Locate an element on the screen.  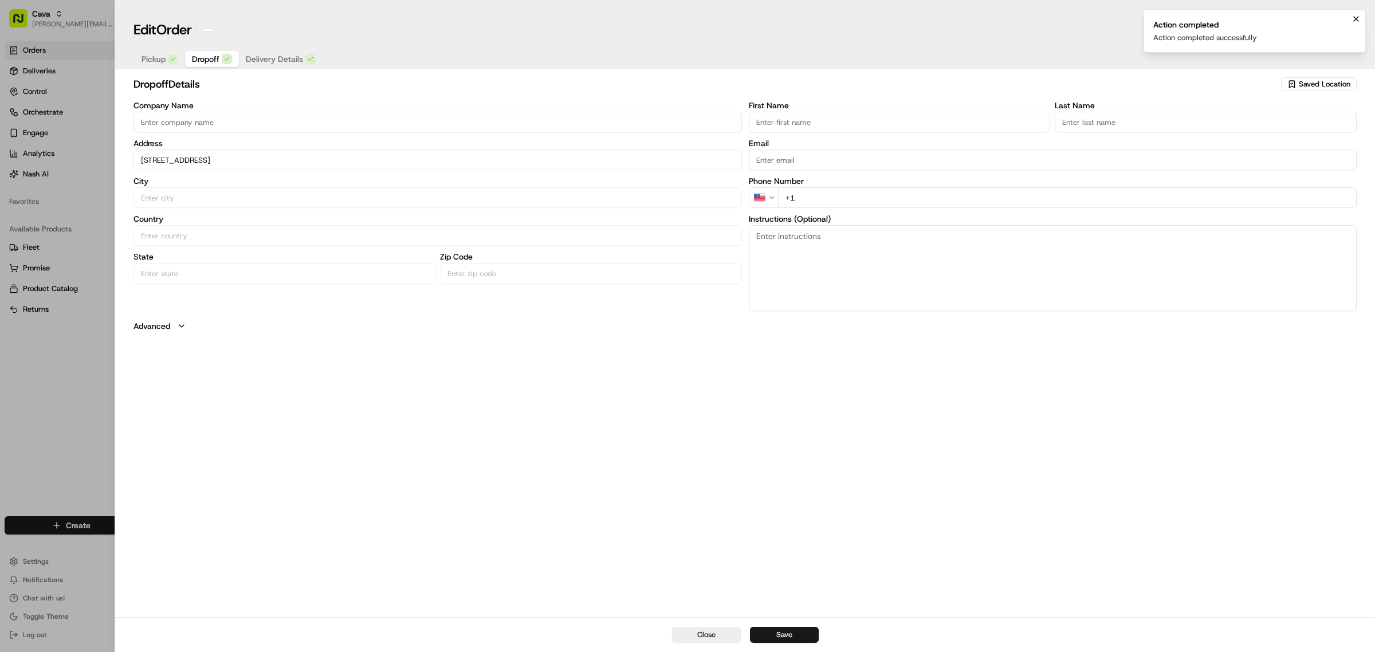
label: Company Name is located at coordinates (438, 105).